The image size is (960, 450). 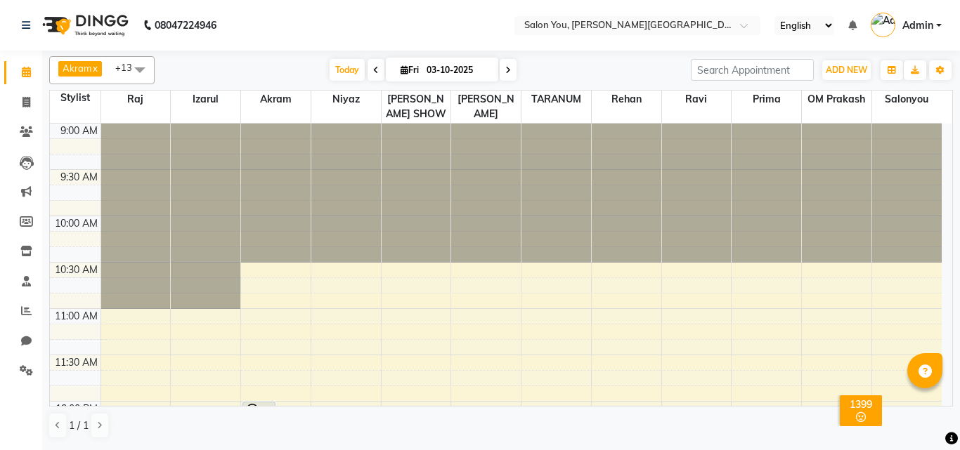 I want to click on span: Niyaz, so click(x=346, y=99).